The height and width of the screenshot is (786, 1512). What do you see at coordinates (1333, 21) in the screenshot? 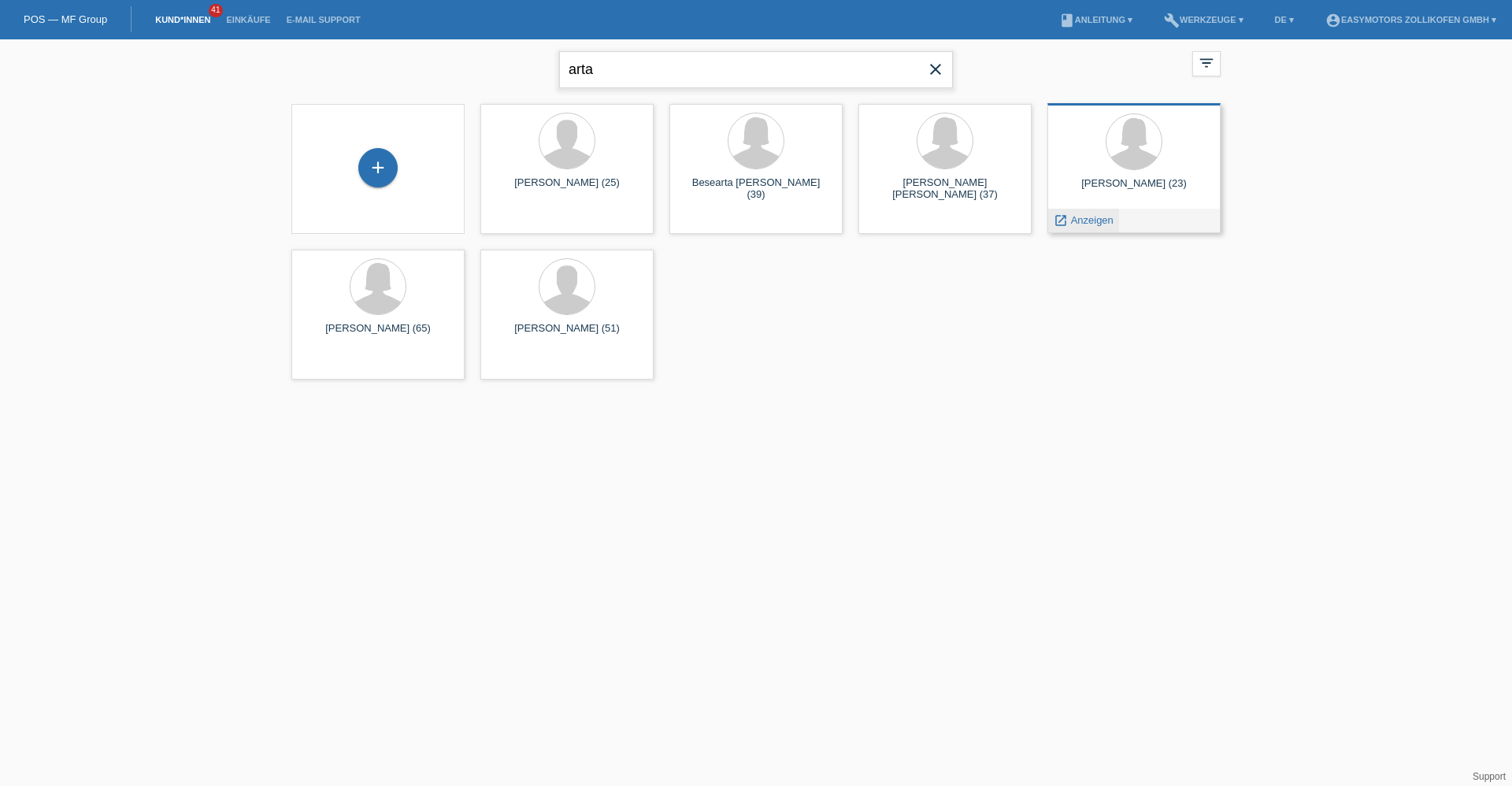
I see `i: account_circle` at bounding box center [1333, 21].